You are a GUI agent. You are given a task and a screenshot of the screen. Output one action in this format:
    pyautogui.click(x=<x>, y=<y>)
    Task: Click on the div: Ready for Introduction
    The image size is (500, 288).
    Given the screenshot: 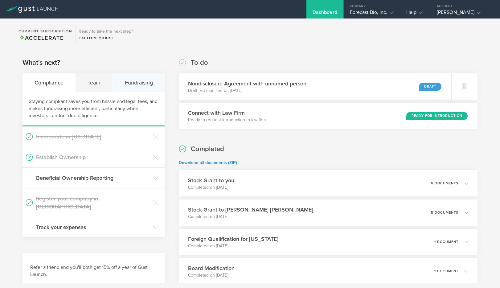 What is the action you would take?
    pyautogui.click(x=437, y=116)
    